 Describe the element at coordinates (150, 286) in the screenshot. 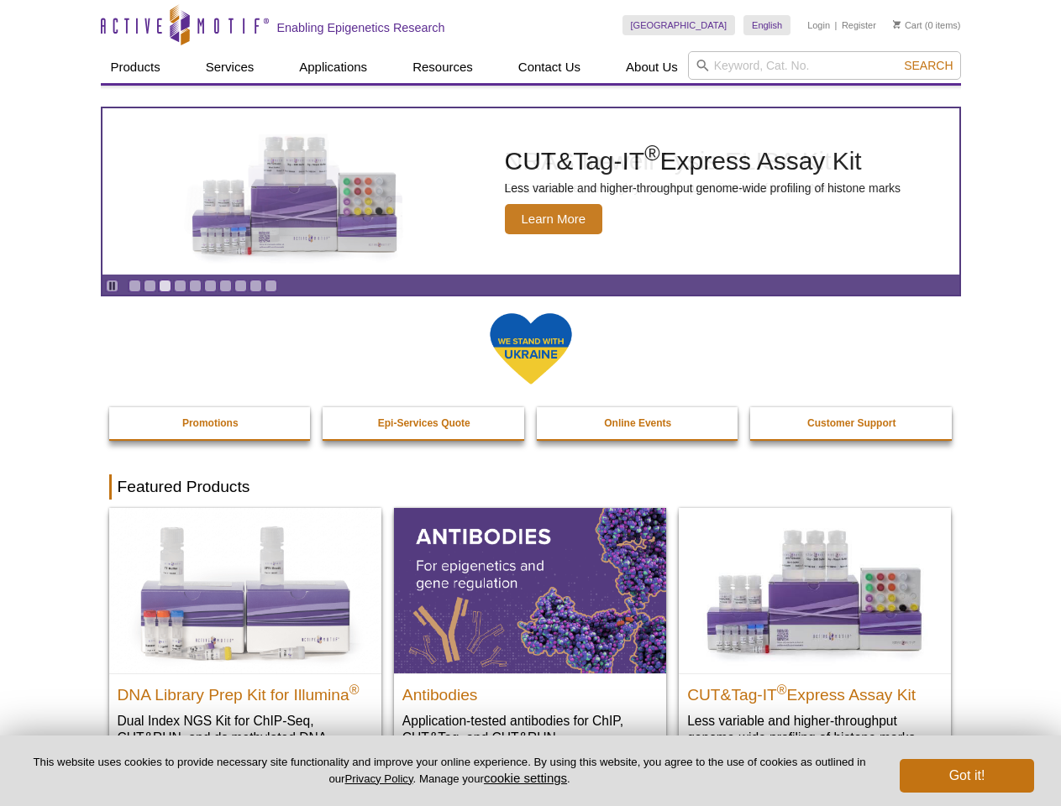

I see `a: Go to slide 2` at that location.